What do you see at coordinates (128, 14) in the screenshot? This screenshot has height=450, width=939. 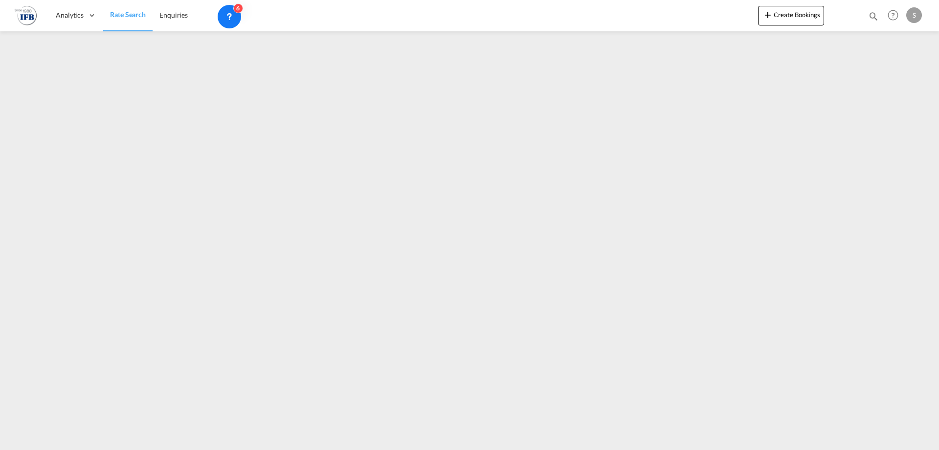 I see `span: Rate Search` at bounding box center [128, 14].